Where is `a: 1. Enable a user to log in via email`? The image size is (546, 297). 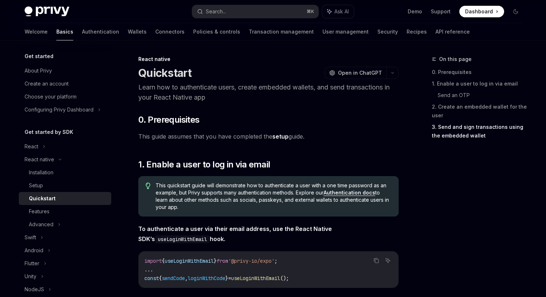 a: 1. Enable a user to log in via email is located at coordinates (480, 84).